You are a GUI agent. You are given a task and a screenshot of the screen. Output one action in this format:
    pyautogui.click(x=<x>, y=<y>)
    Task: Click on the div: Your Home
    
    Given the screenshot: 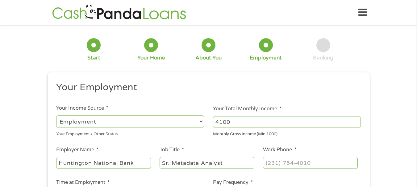 What is the action you would take?
    pyautogui.click(x=151, y=58)
    